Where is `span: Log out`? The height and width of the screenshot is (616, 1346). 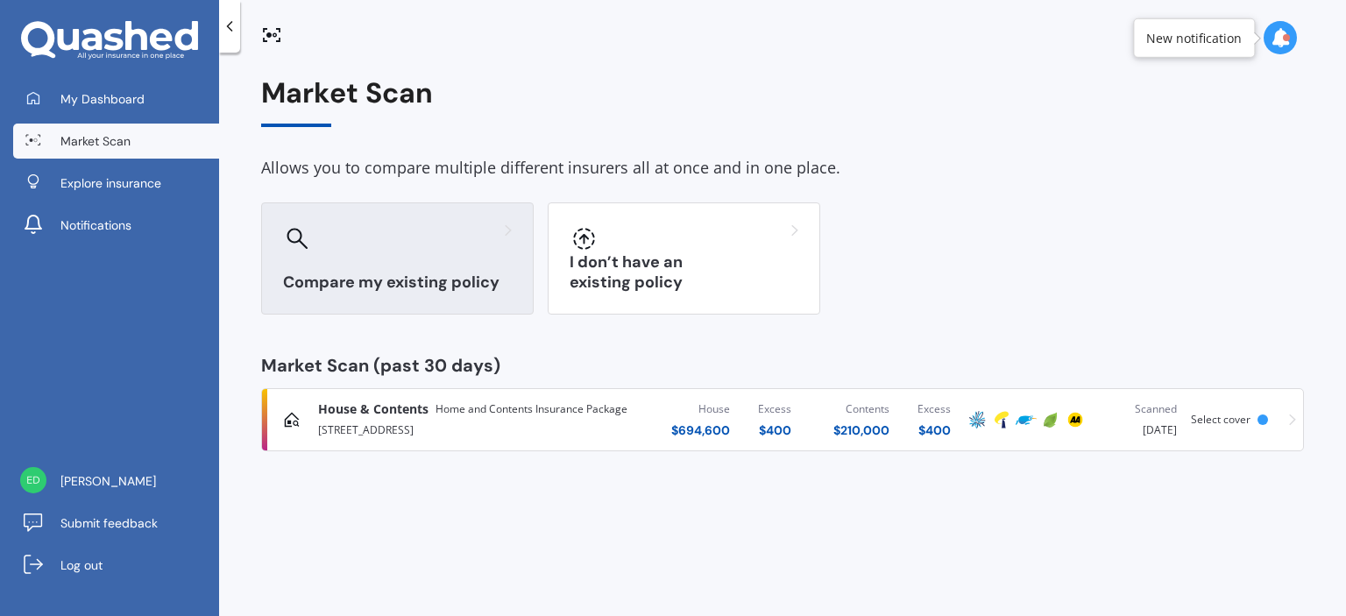
span: Log out is located at coordinates (82, 565).